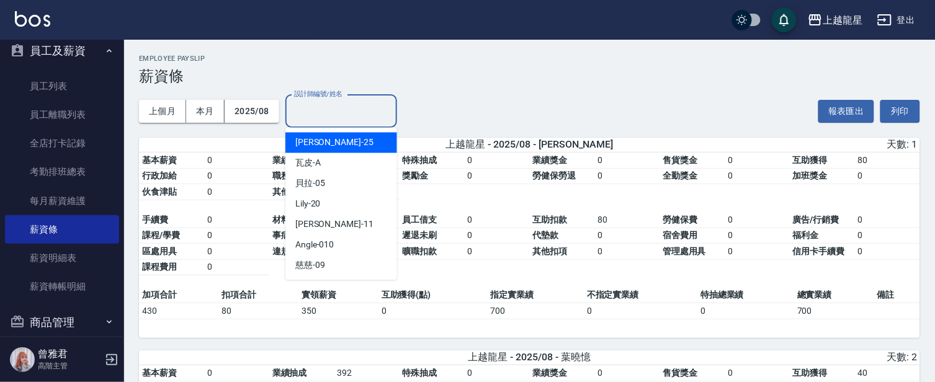 The height and width of the screenshot is (382, 935). I want to click on span: 其他加給, so click(290, 192).